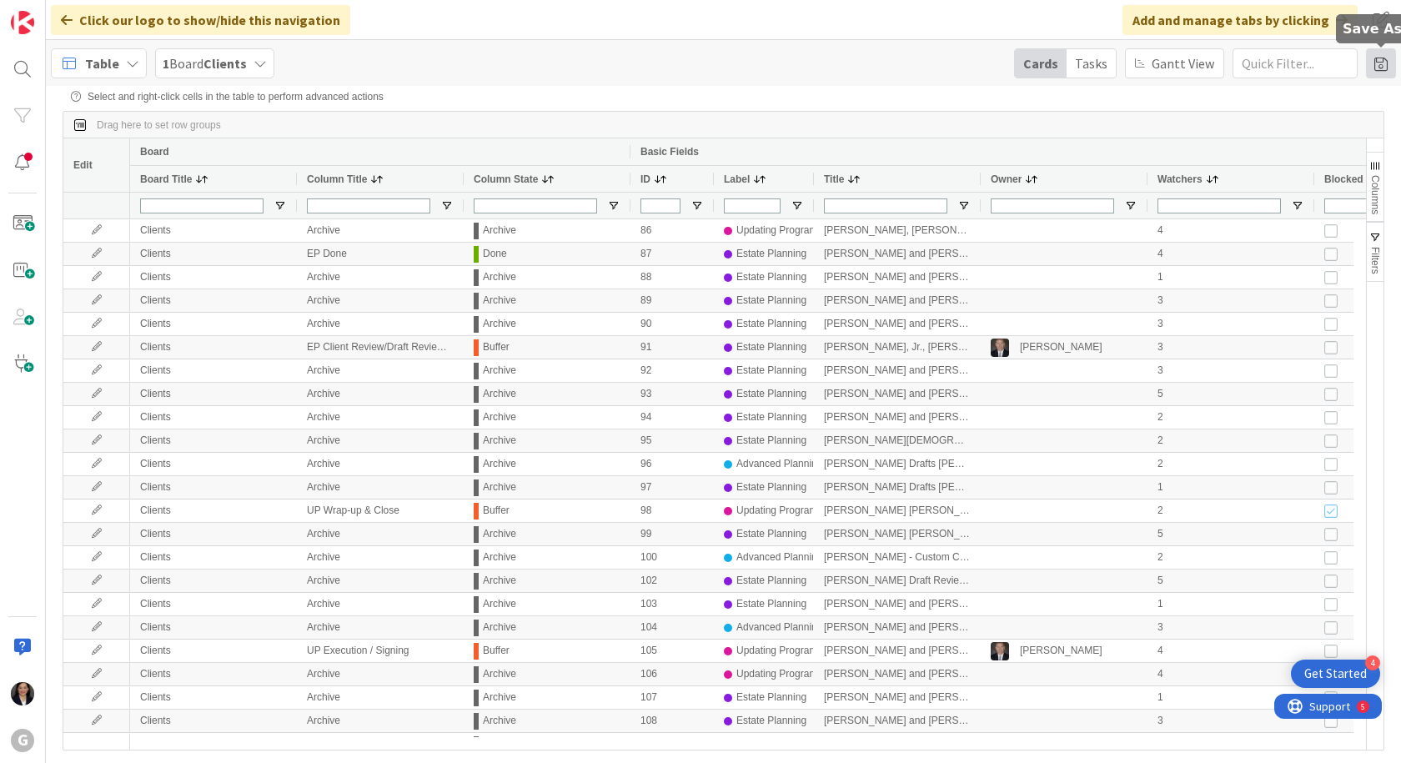 The image size is (1401, 763). What do you see at coordinates (495, 254) in the screenshot?
I see `div: Done` at bounding box center [495, 254].